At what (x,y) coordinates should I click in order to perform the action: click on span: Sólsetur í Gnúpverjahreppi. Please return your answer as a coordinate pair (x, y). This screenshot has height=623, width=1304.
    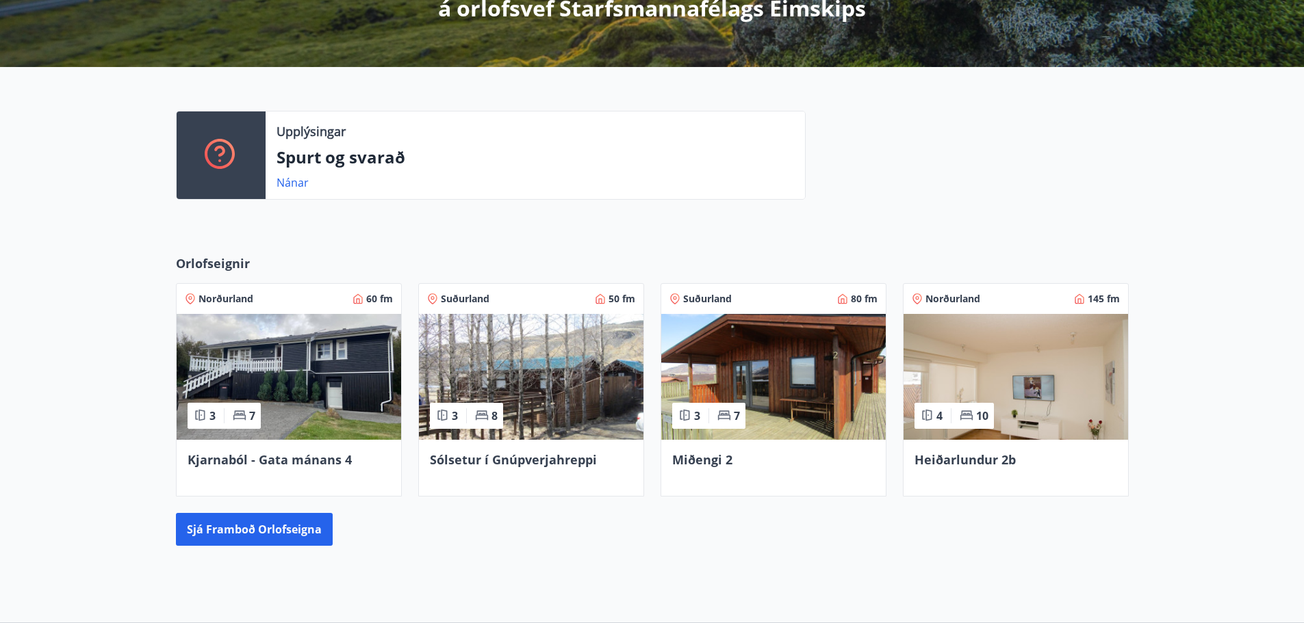
    Looking at the image, I should click on (513, 460).